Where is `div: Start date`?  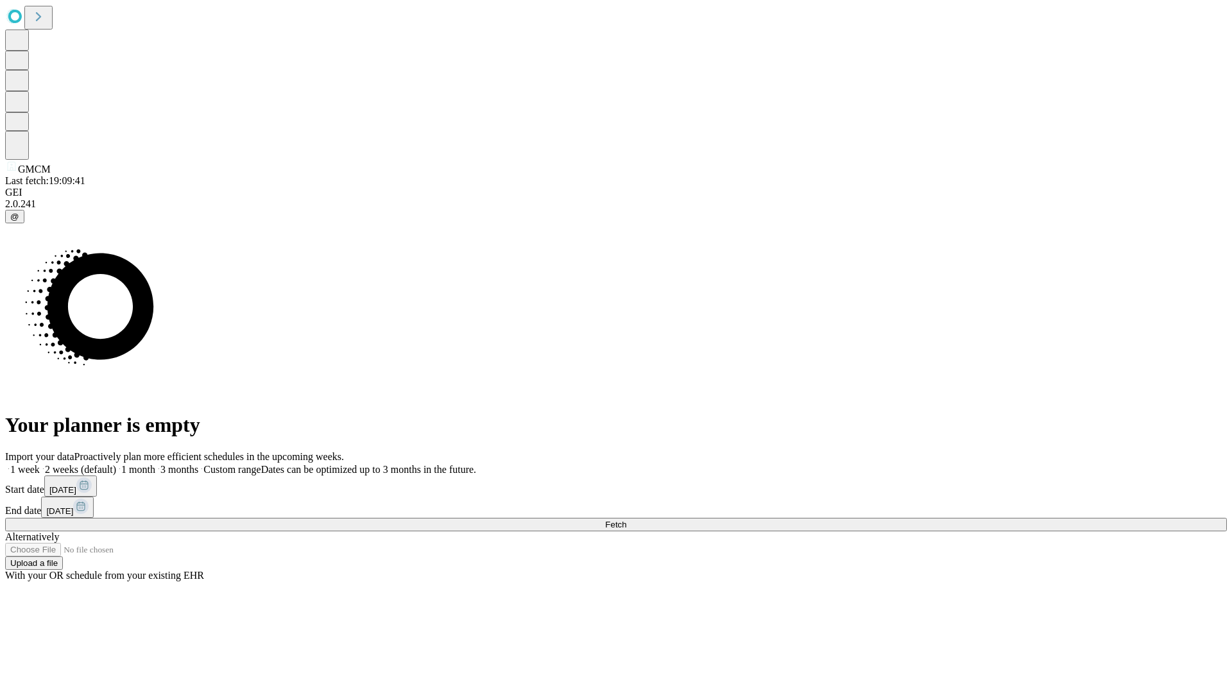 div: Start date is located at coordinates (616, 486).